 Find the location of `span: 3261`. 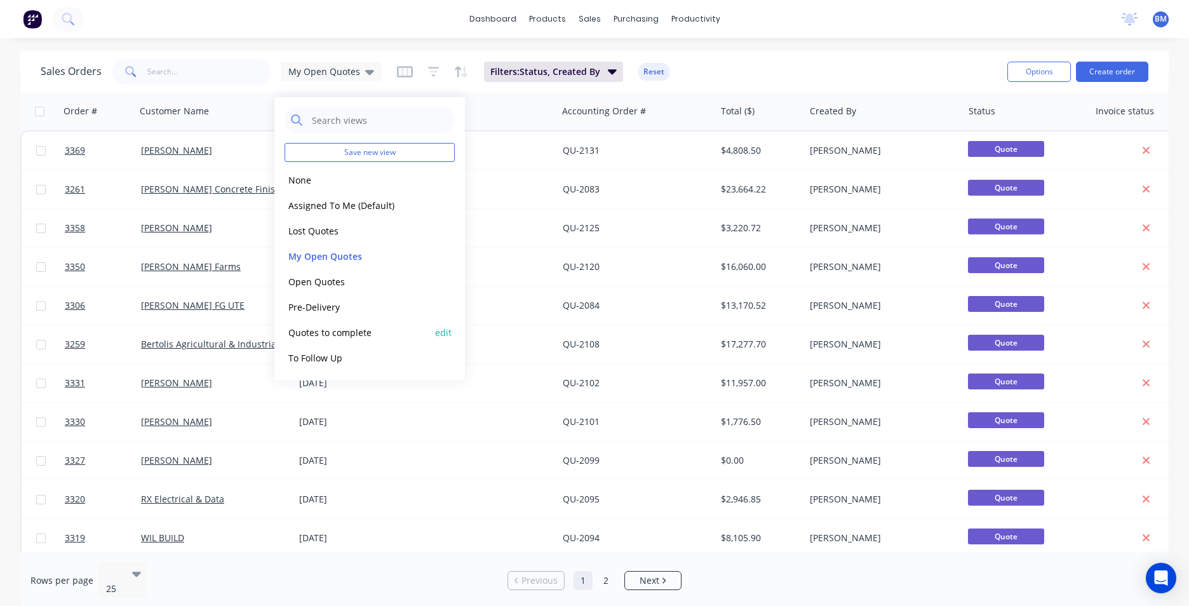

span: 3261 is located at coordinates (75, 189).